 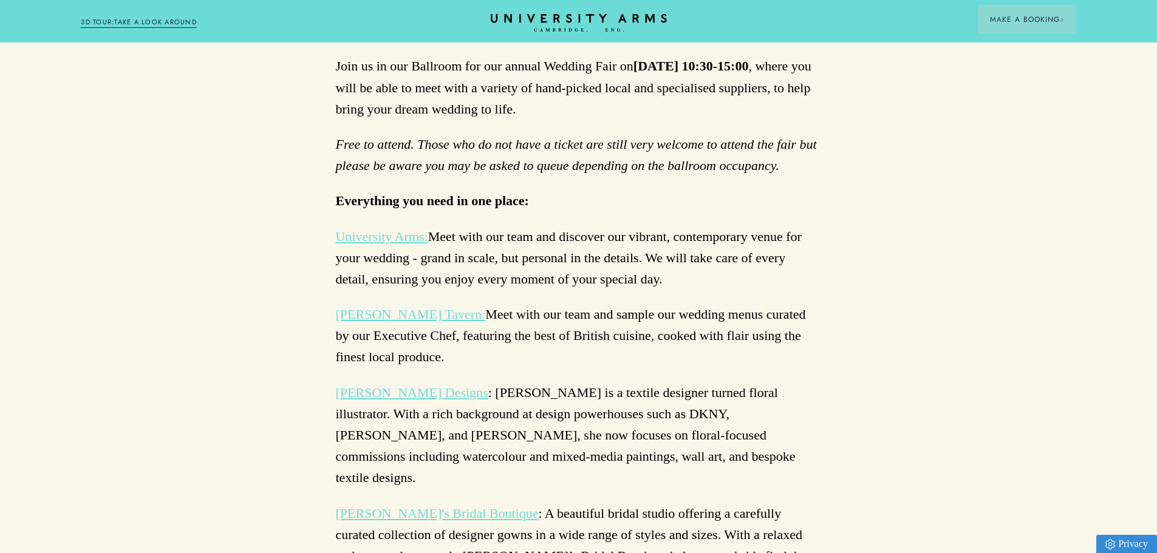 What do you see at coordinates (1027, 19) in the screenshot?
I see `button: Make a BookingArrow icon` at bounding box center [1027, 19].